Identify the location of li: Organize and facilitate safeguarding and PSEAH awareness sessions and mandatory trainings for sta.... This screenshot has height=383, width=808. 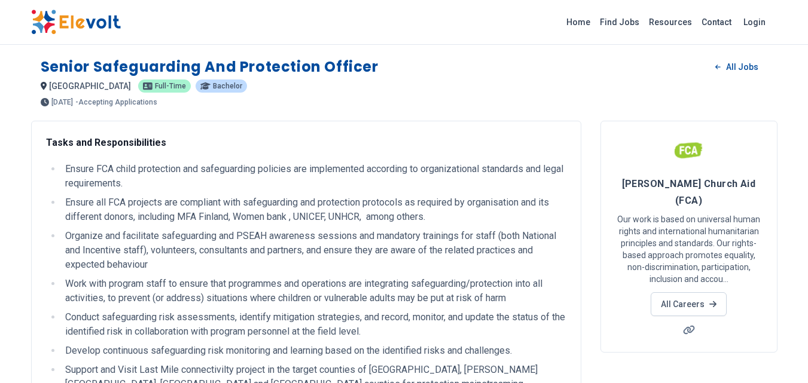
(314, 251).